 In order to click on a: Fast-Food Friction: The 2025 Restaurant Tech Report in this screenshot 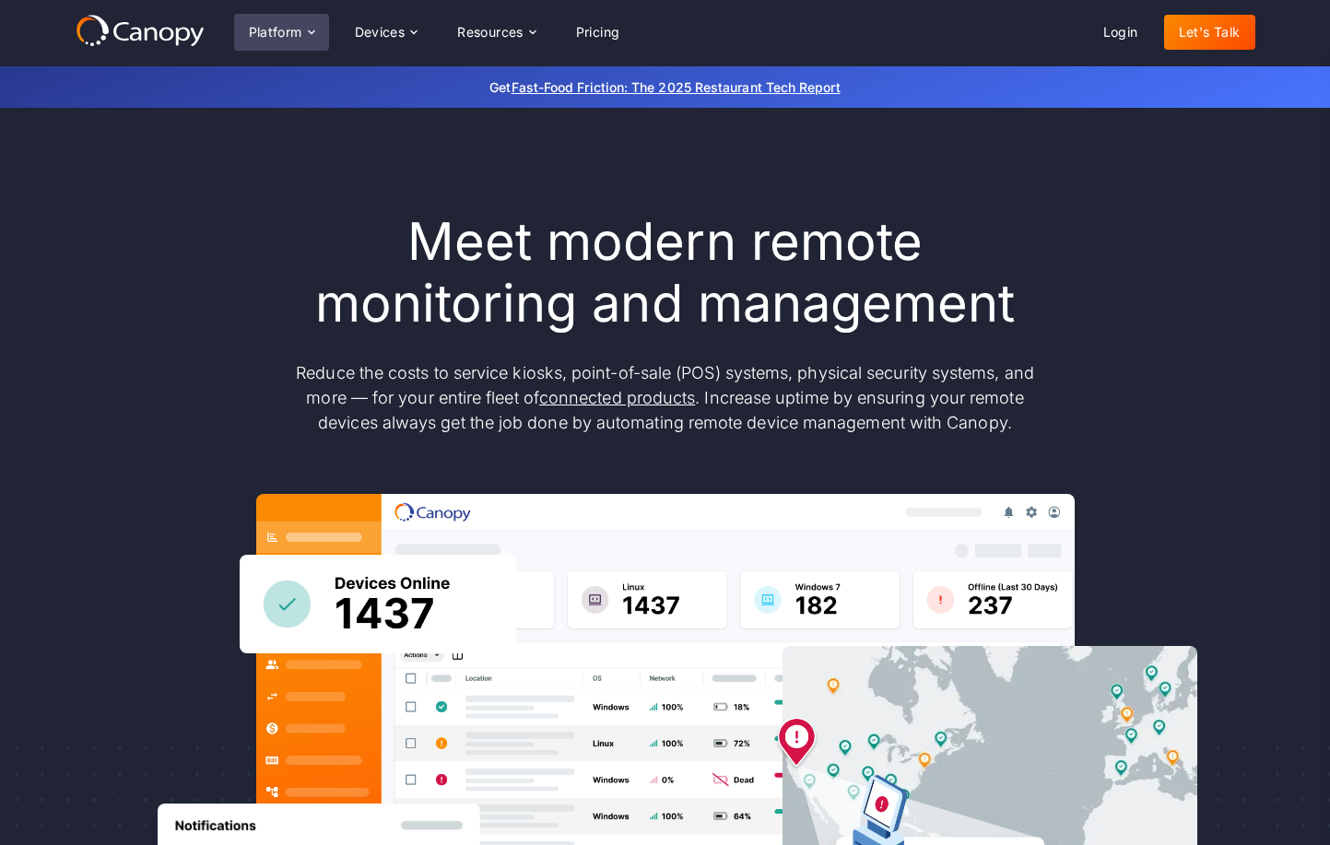, I will do `click(676, 87)`.